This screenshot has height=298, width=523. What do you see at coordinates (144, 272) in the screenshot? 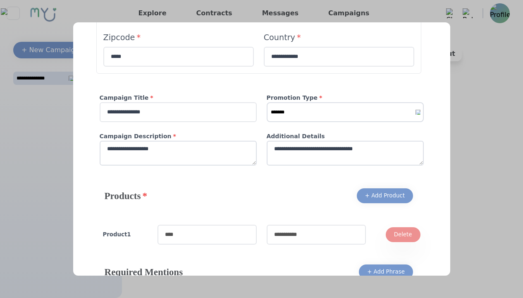
I see `h4: Required Mentions` at bounding box center [144, 272].